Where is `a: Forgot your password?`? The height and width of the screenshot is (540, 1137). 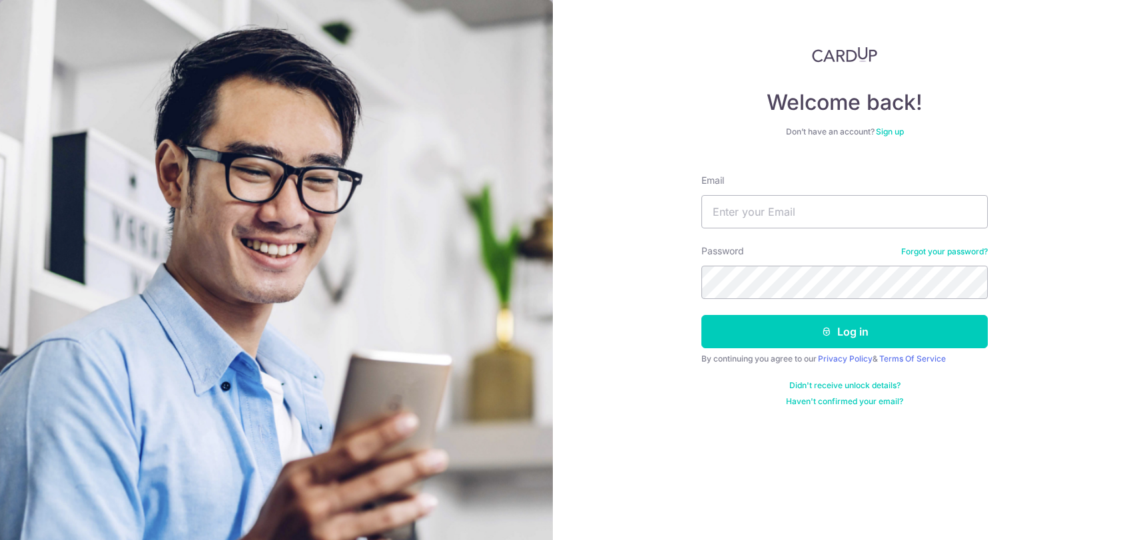
a: Forgot your password? is located at coordinates (945, 252).